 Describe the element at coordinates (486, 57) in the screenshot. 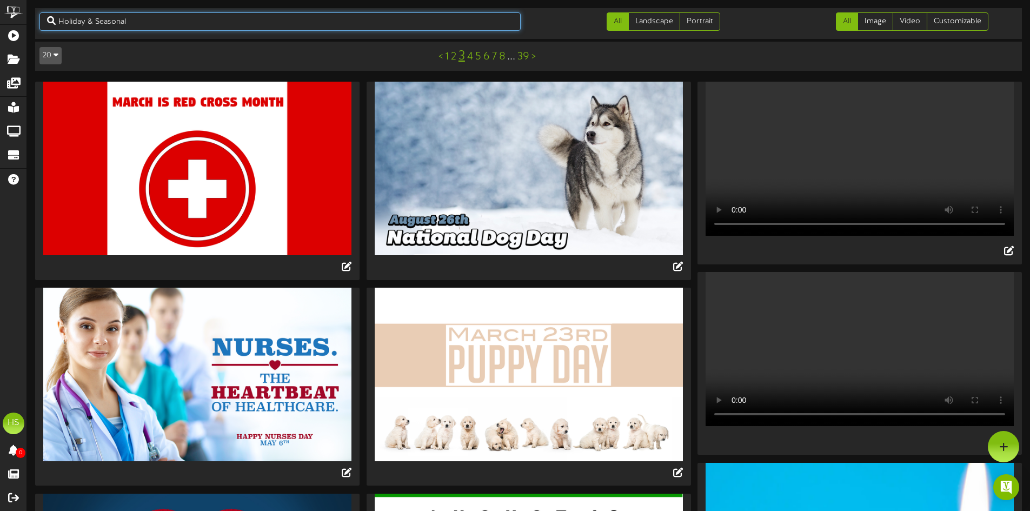

I see `a: 6` at that location.